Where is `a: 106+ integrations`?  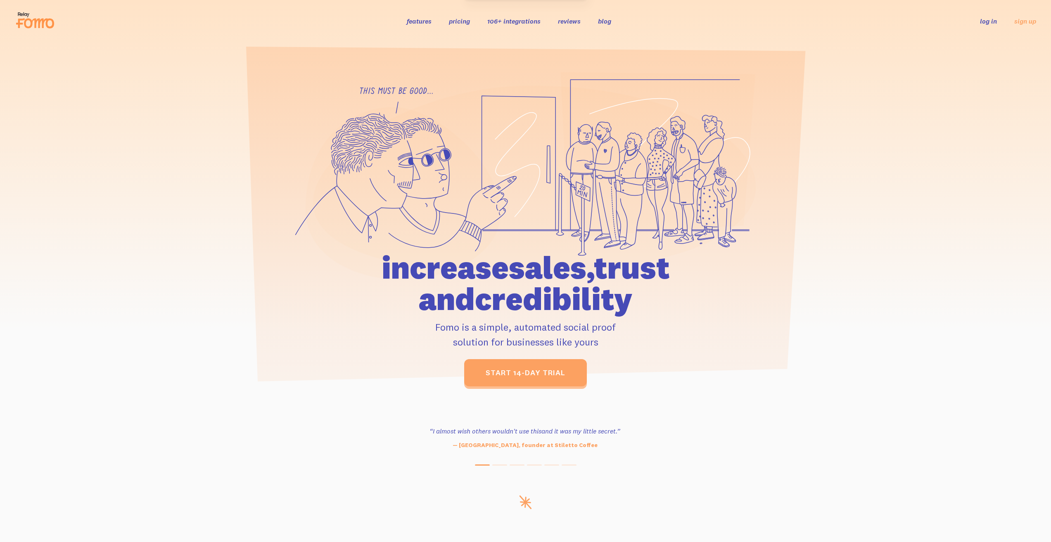 a: 106+ integrations is located at coordinates (514, 21).